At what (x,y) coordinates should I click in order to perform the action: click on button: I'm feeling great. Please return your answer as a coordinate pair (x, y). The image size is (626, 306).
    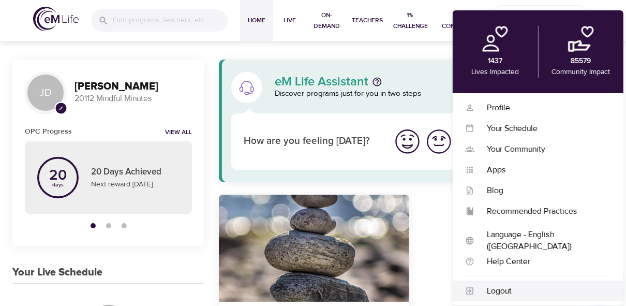
    Looking at the image, I should click on (407, 141).